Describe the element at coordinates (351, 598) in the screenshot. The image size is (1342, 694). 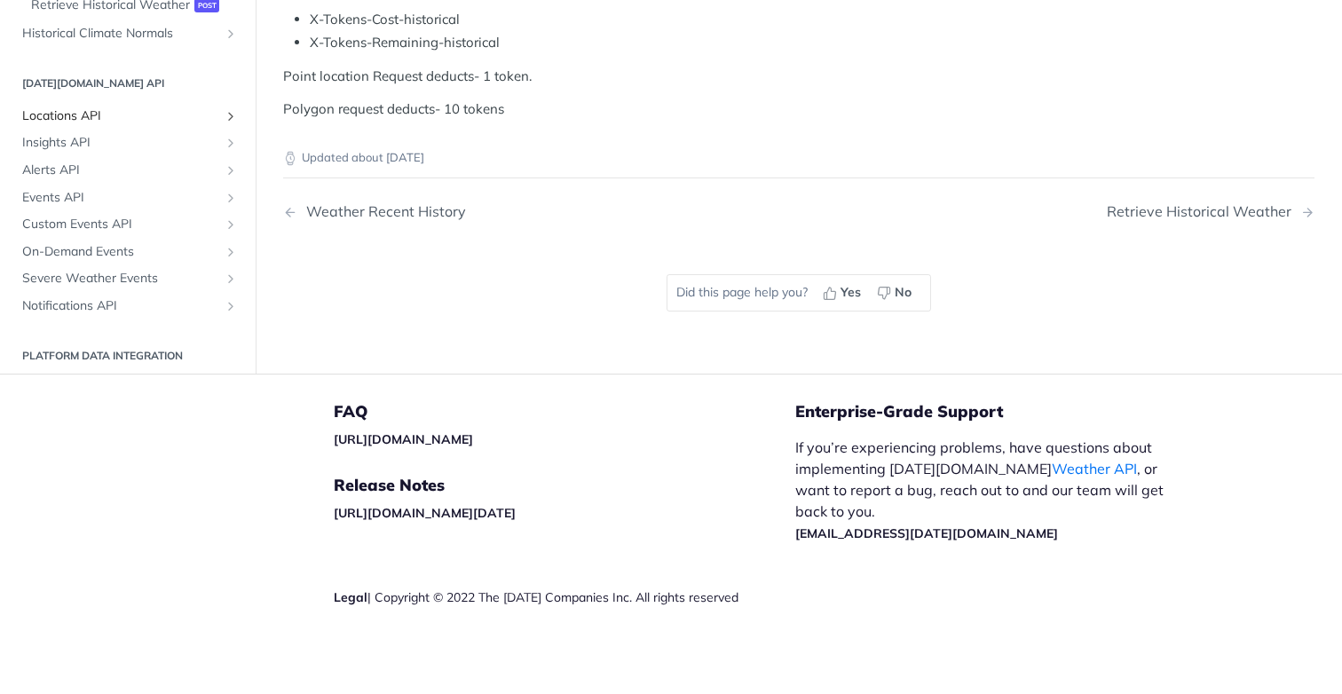
I see `a: Legal` at that location.